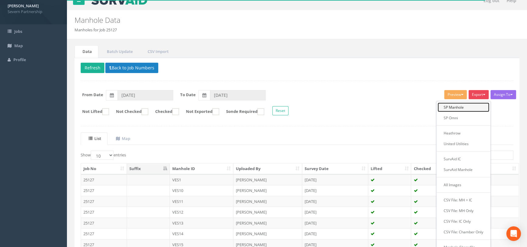 The image size is (527, 247). What do you see at coordinates (463, 133) in the screenshot?
I see `a: Heathrow` at bounding box center [463, 133].